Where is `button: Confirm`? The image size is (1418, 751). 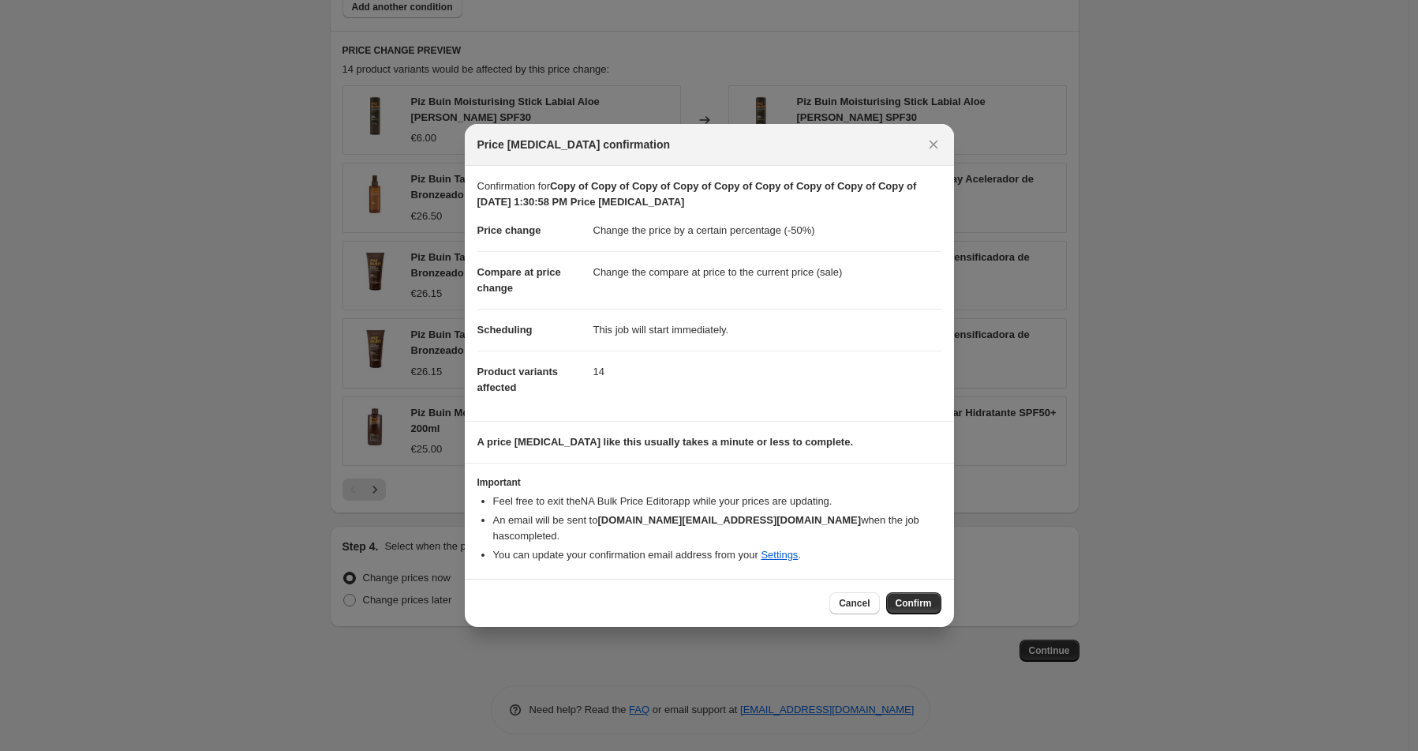 button: Confirm is located at coordinates (914, 603).